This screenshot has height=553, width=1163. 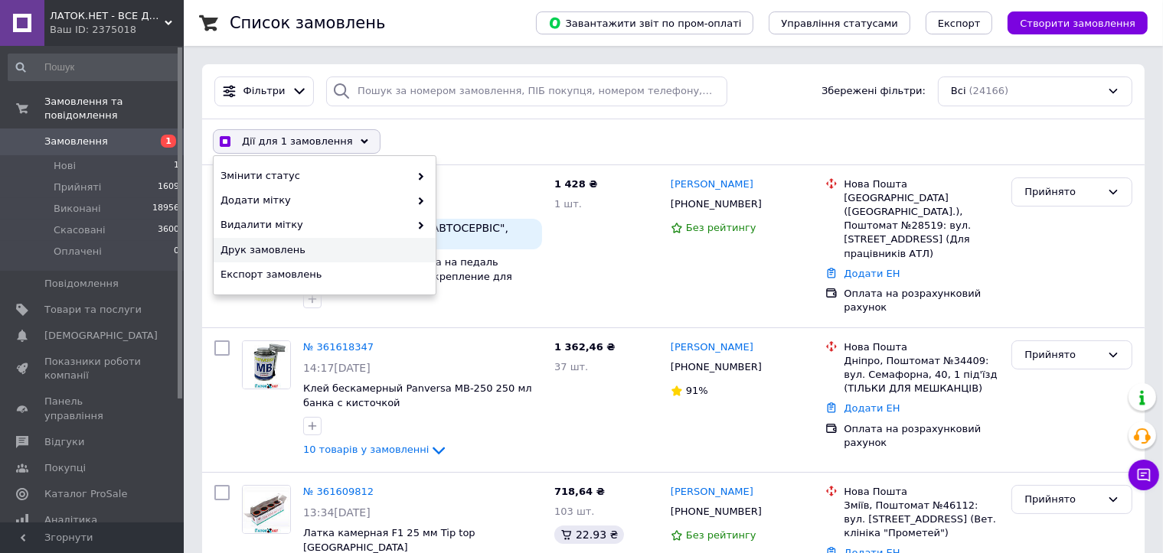 I want to click on a: Клей бескамерный Panversa MB-250 250 мл банка с кисточкой, so click(x=417, y=396).